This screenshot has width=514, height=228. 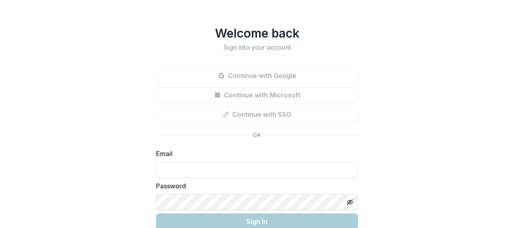 I want to click on label: Email, so click(x=255, y=154).